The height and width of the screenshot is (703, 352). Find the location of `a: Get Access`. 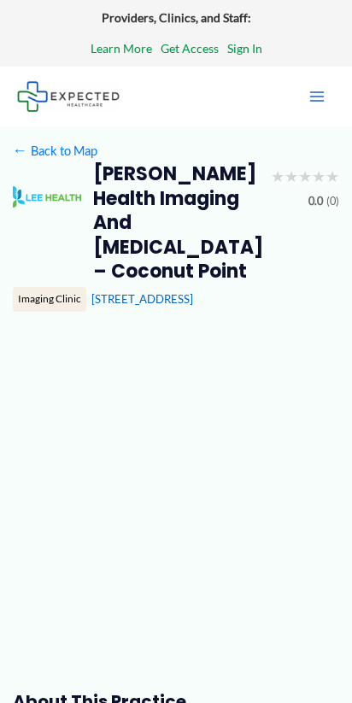

a: Get Access is located at coordinates (190, 49).